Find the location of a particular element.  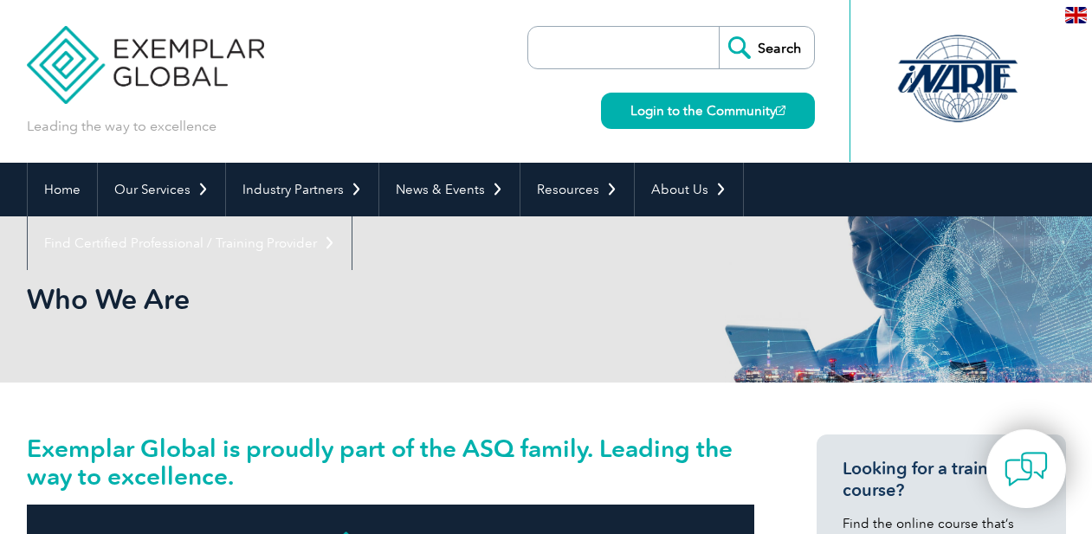

h2: Exemplar Global is proudly part of the ASQ family. Leading the way to excellence. is located at coordinates (391, 462).